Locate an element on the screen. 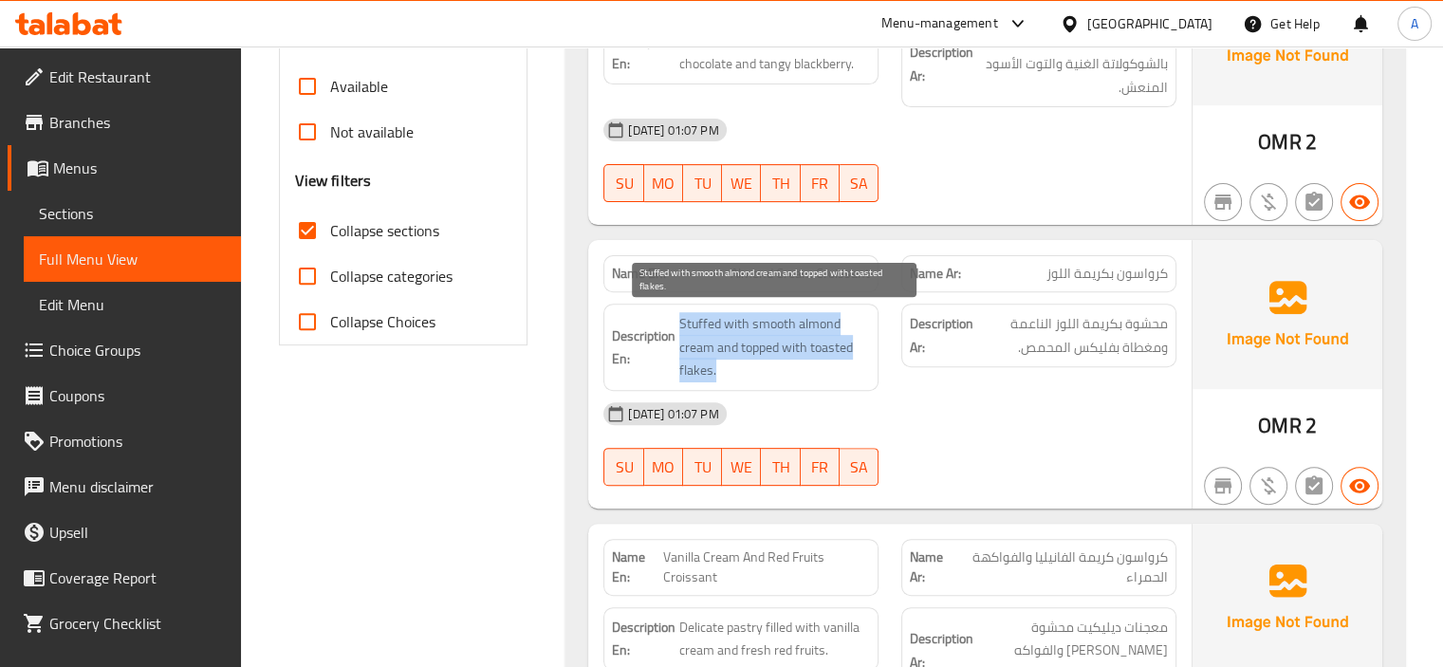 The width and height of the screenshot is (1443, 667). a: Branches is located at coordinates (124, 122).